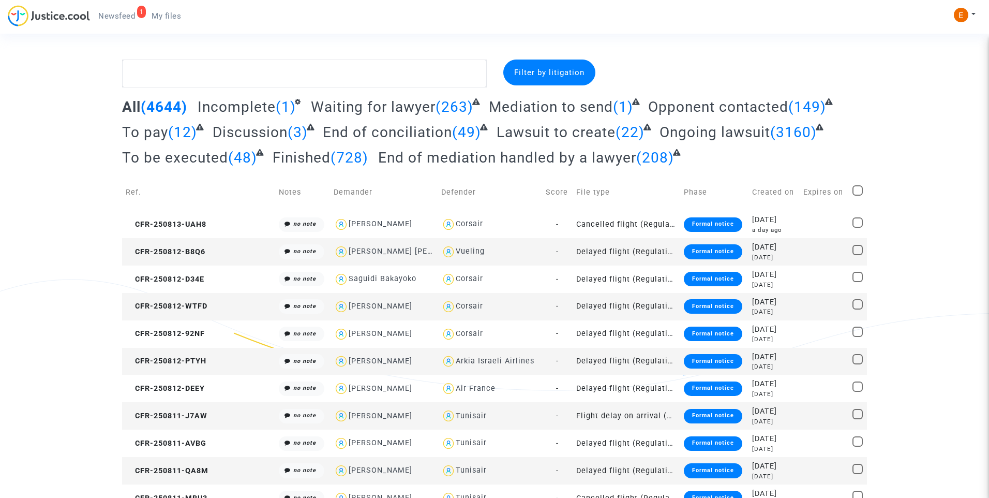 The width and height of the screenshot is (989, 498). Describe the element at coordinates (303, 192) in the screenshot. I see `td: Notes` at that location.